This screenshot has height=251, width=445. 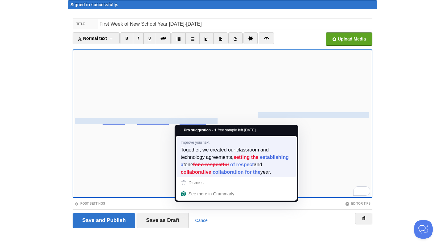 What do you see at coordinates (202, 220) in the screenshot?
I see `a: Cancel` at bounding box center [202, 220].